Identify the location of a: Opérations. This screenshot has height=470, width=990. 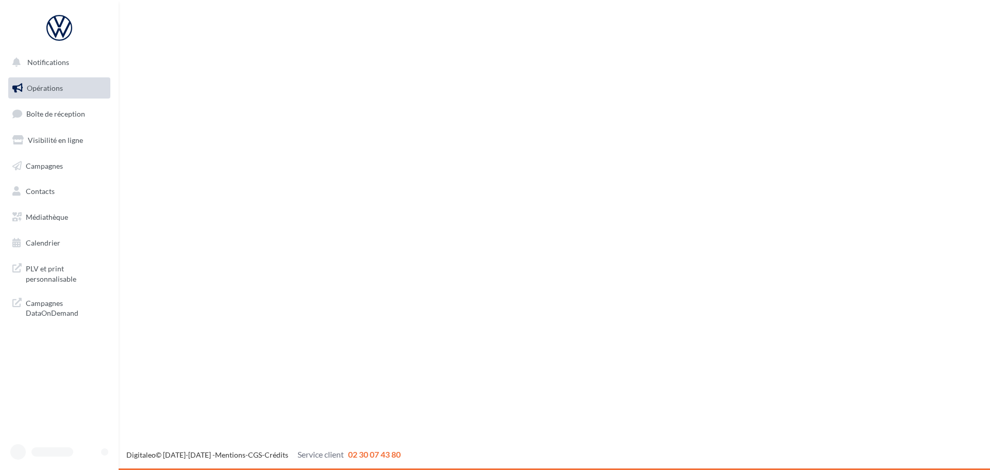
(59, 88).